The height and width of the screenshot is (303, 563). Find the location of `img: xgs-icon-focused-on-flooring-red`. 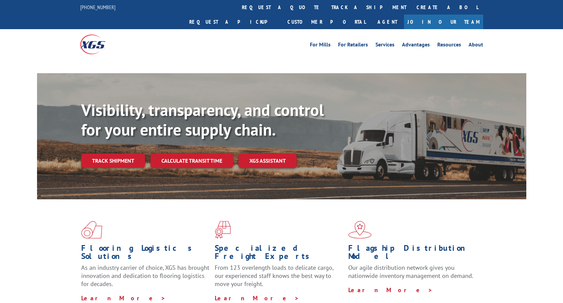

img: xgs-icon-focused-on-flooring-red is located at coordinates (222, 230).